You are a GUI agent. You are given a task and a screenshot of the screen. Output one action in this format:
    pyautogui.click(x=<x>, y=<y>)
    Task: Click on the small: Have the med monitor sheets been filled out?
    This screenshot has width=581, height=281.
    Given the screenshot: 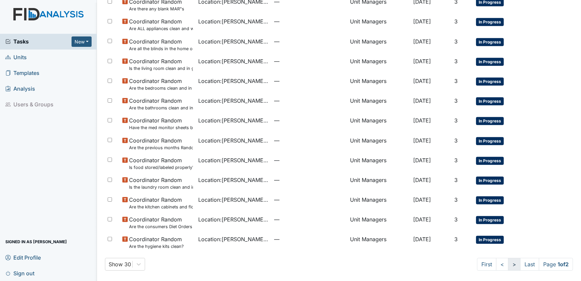 What is the action you would take?
    pyautogui.click(x=161, y=127)
    